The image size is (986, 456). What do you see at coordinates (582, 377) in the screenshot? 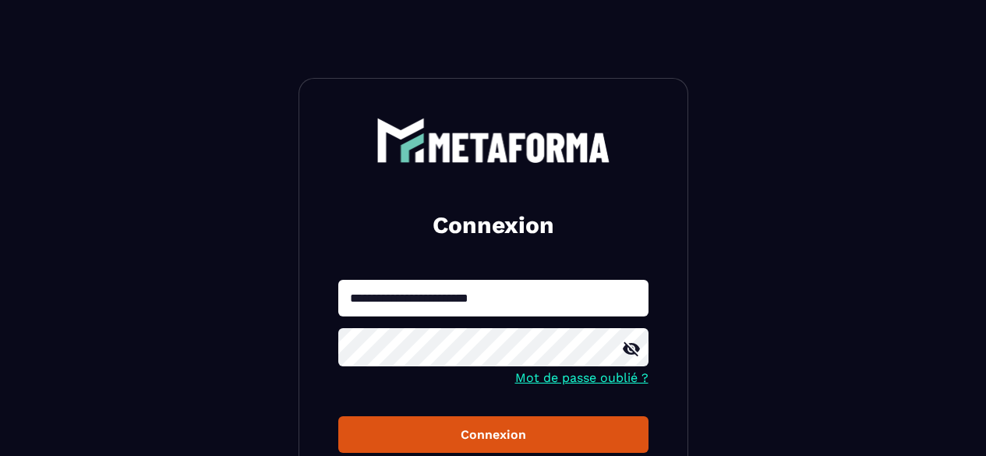
I see `a: Mot de passe oublié ?` at bounding box center [582, 377].